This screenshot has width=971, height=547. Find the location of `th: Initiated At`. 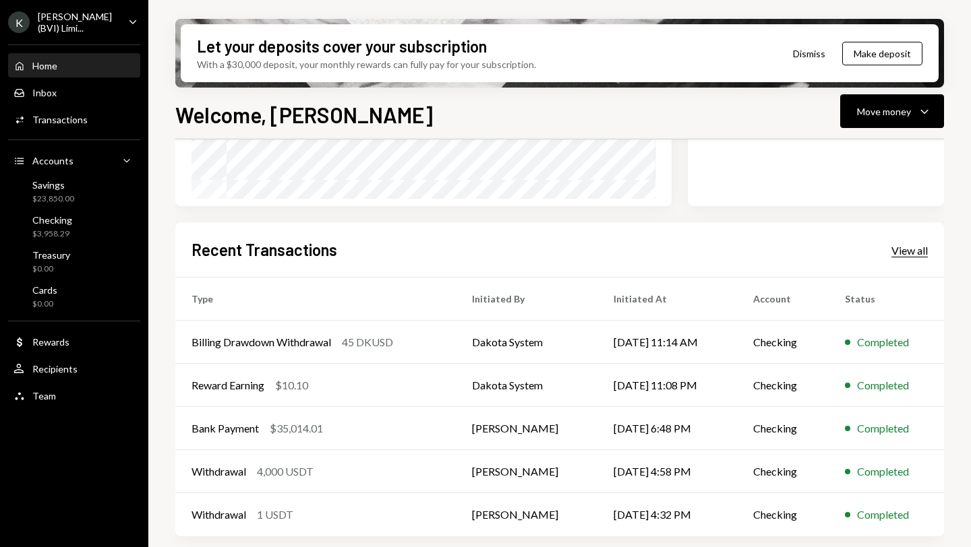

th: Initiated At is located at coordinates (667, 299).